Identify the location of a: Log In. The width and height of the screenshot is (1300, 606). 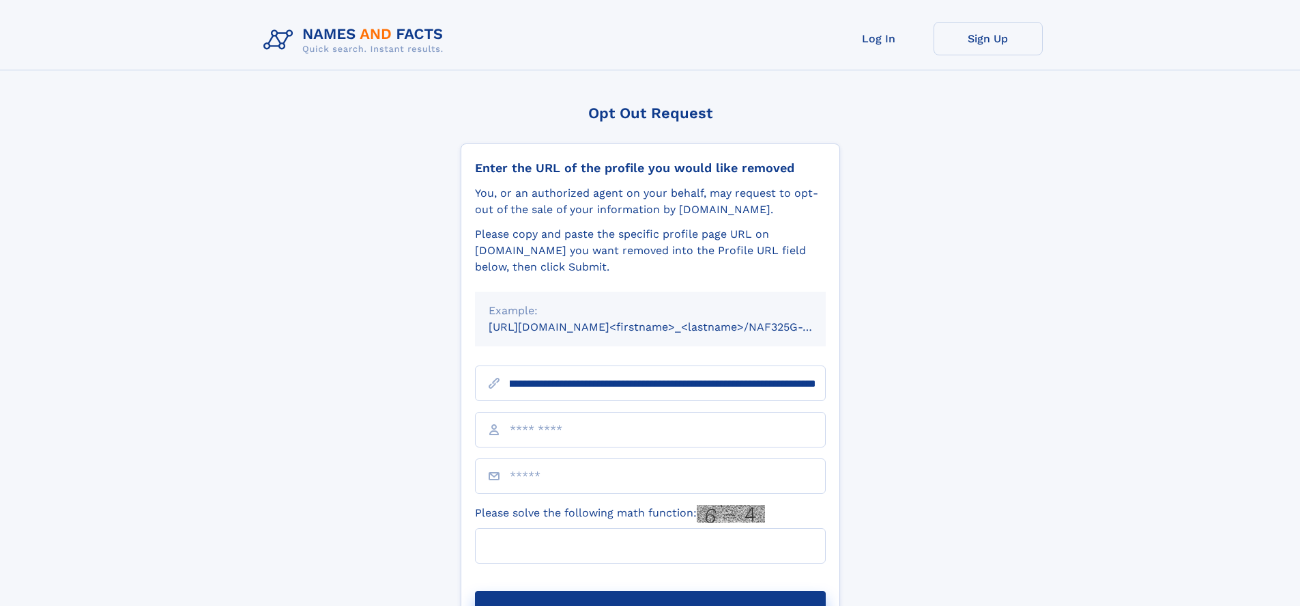
(879, 38).